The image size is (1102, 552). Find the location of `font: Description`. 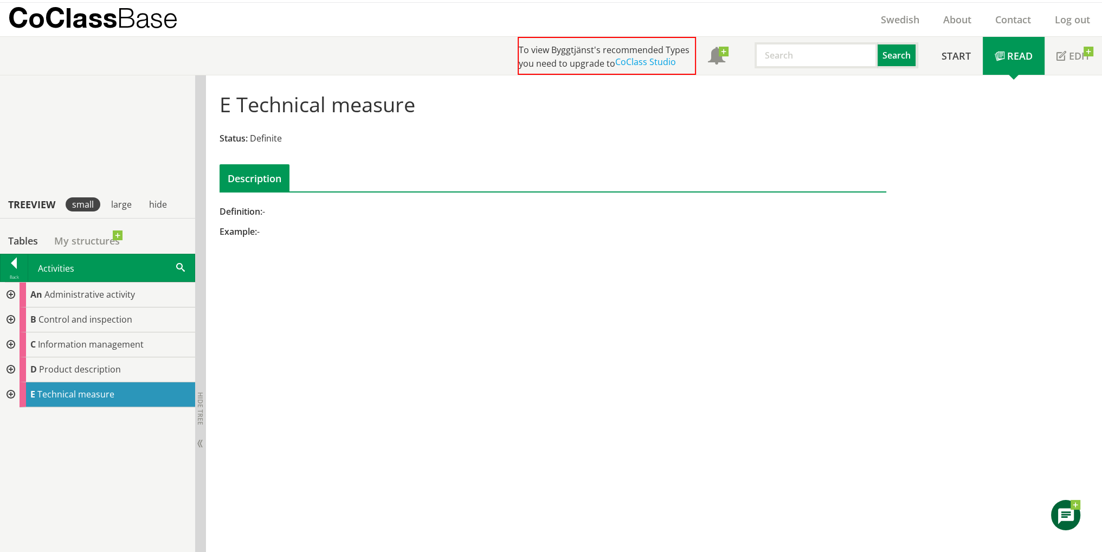

font: Description is located at coordinates (254, 179).